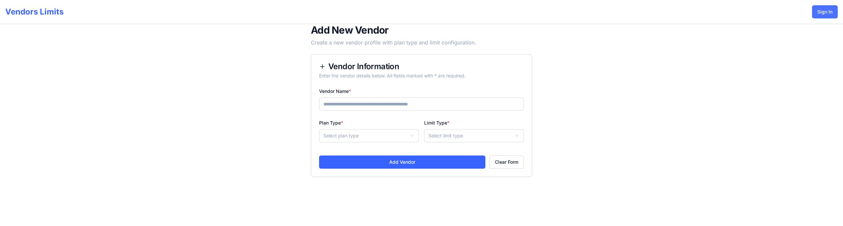 This screenshot has width=843, height=226. I want to click on h1: Vendors Limits, so click(34, 12).